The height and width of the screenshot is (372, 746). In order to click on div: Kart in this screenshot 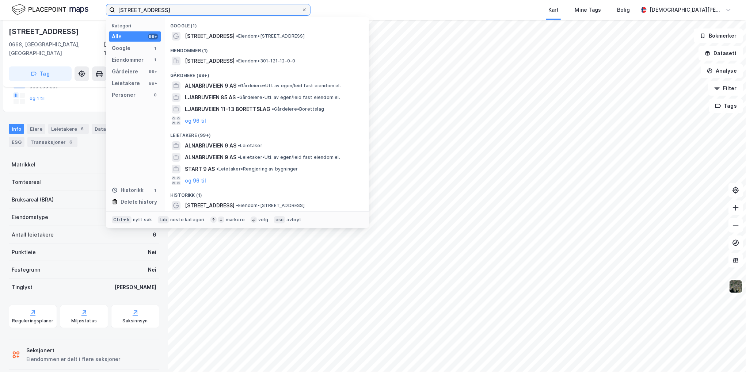, I will do `click(554, 10)`.